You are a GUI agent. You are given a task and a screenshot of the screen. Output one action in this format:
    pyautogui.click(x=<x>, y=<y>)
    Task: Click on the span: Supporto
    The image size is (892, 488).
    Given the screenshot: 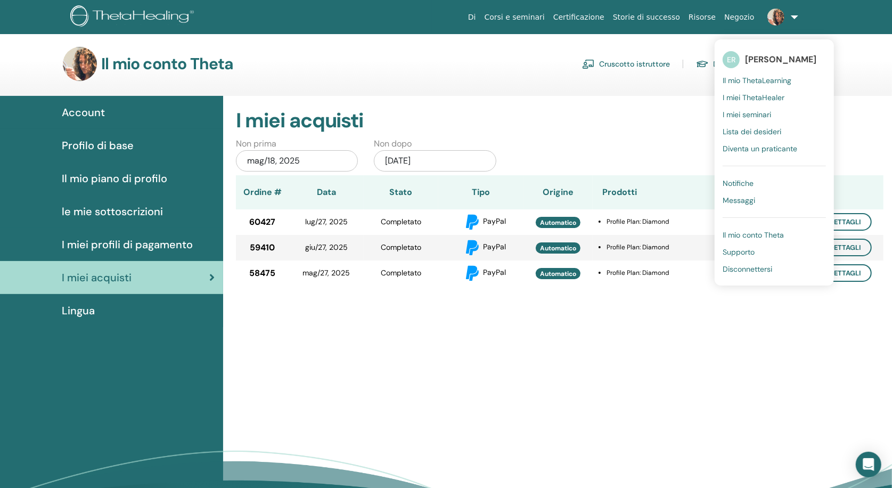 What is the action you would take?
    pyautogui.click(x=739, y=252)
    